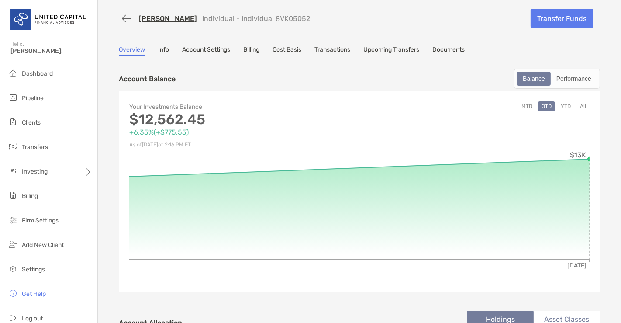 Image resolution: width=621 pixels, height=323 pixels. What do you see at coordinates (40, 220) in the screenshot?
I see `span: Firm Settings` at bounding box center [40, 220].